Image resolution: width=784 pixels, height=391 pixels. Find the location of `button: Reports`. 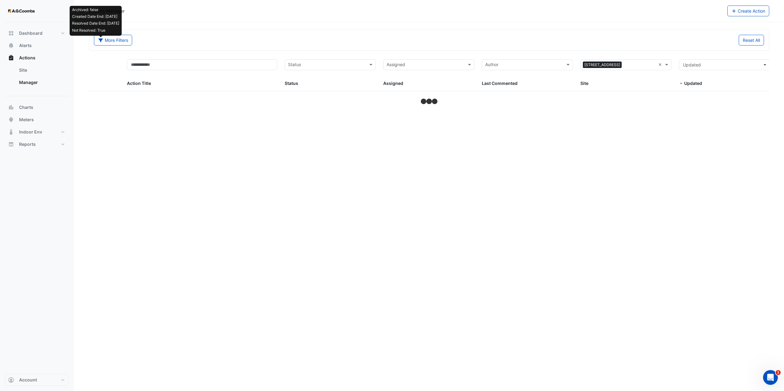

button: Reports is located at coordinates (37, 144).